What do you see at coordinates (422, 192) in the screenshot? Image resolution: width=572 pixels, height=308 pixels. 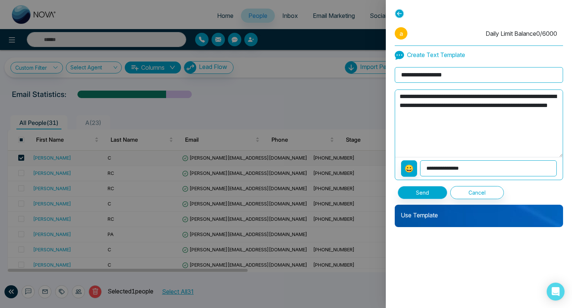 I see `button: Send` at bounding box center [422, 192].